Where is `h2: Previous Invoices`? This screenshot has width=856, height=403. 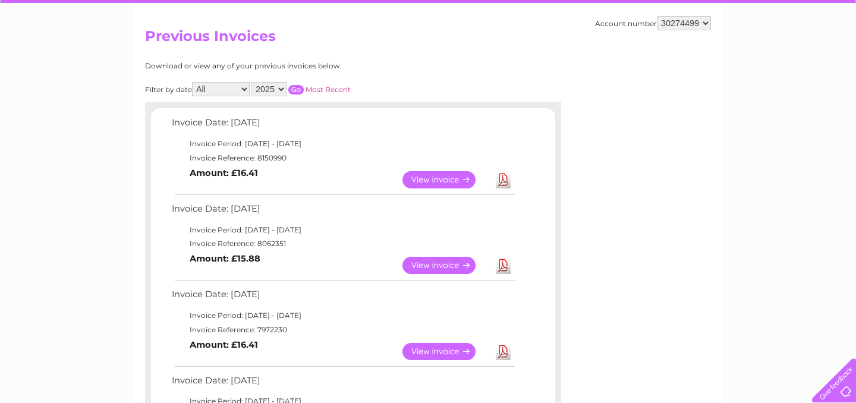
h2: Previous Invoices is located at coordinates (428, 39).